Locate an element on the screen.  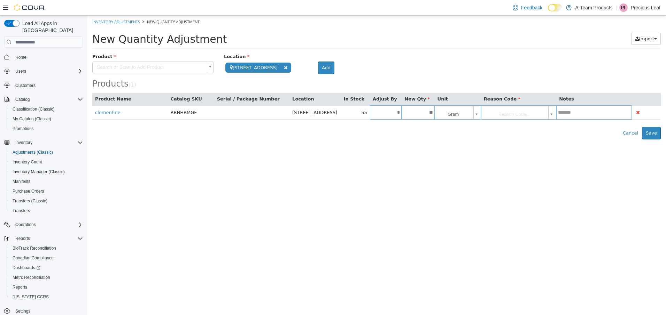
a: Classification (Classic) is located at coordinates (33, 109).